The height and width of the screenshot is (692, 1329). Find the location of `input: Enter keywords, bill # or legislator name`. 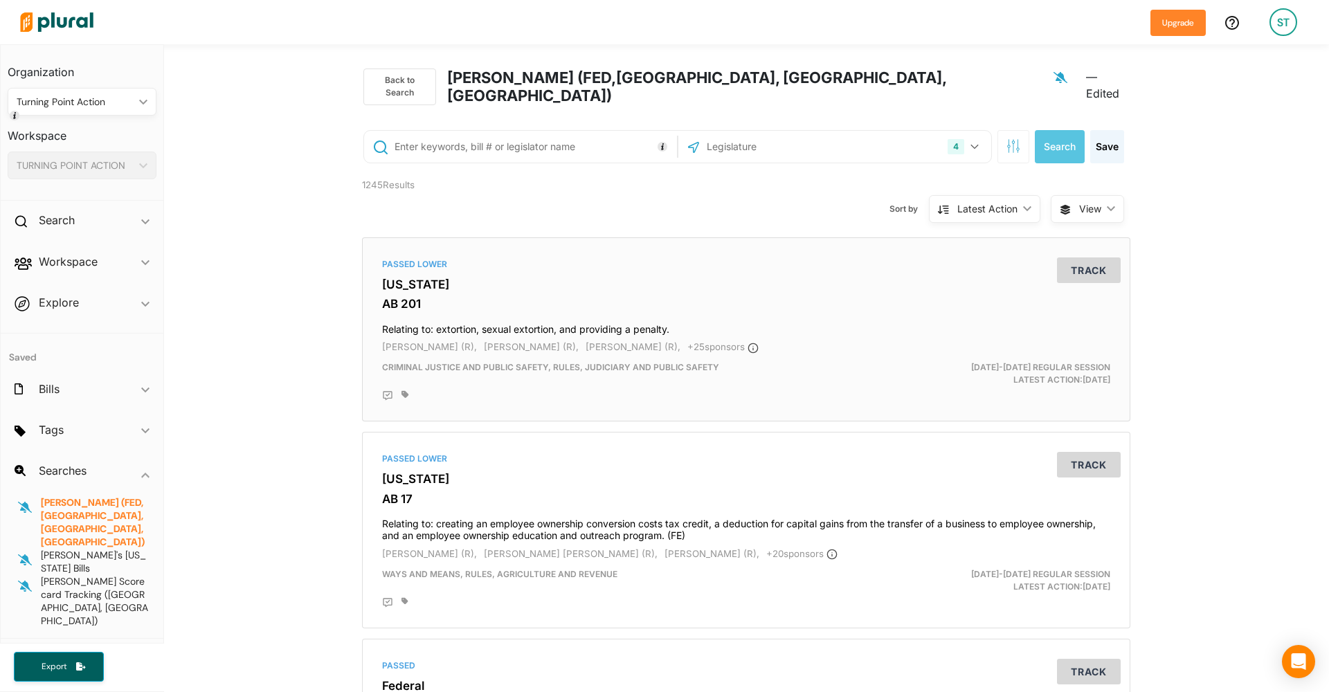

input: Enter keywords, bill # or legislator name is located at coordinates (533, 147).